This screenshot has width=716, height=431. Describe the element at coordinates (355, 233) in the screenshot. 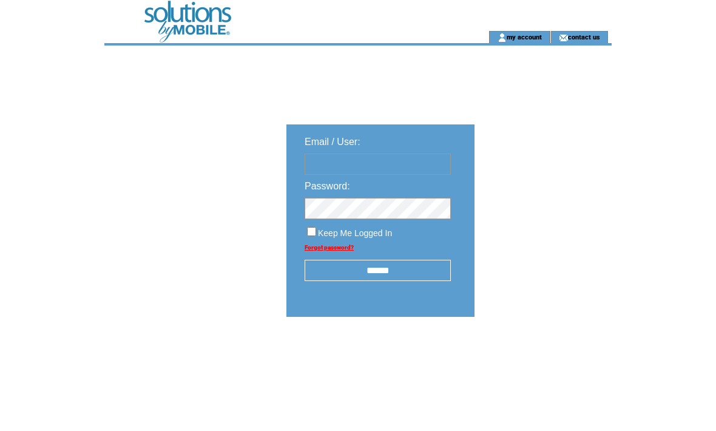

I see `span: Keep Me Logged In` at that location.